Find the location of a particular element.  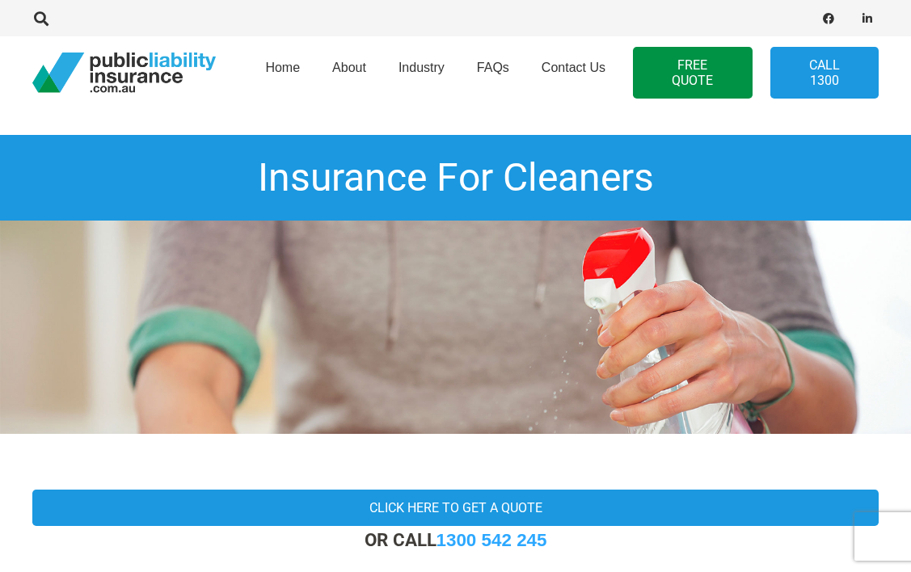

a: FREE QUOTE is located at coordinates (693, 73).